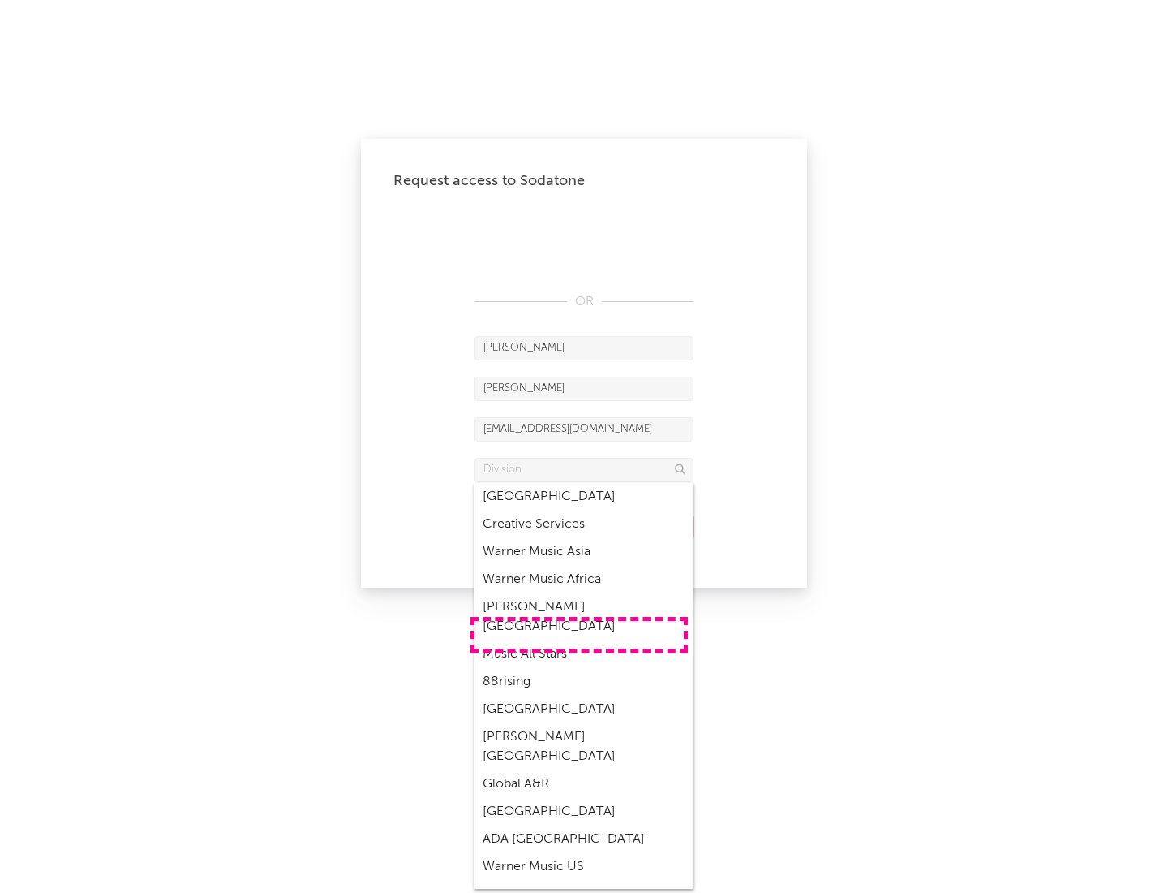  I want to click on div: Warner Music Asia, so click(584, 552).